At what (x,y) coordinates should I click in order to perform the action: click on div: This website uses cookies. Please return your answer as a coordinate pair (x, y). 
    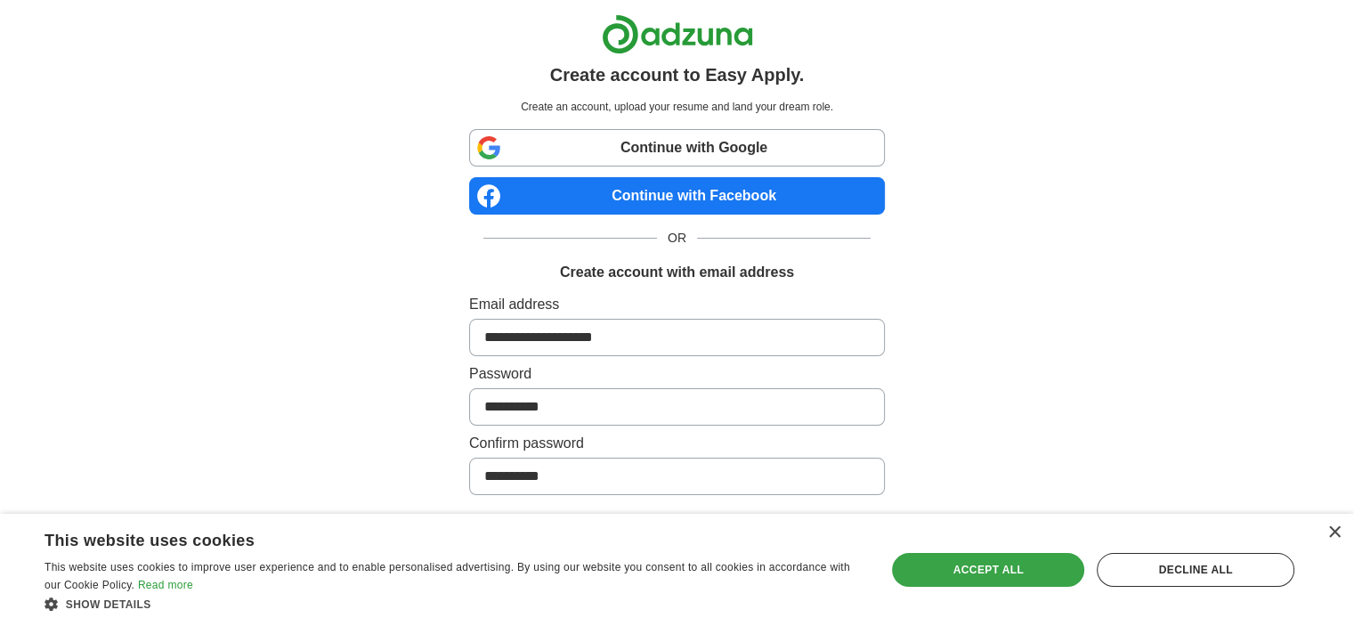
    Looking at the image, I should click on (430, 538).